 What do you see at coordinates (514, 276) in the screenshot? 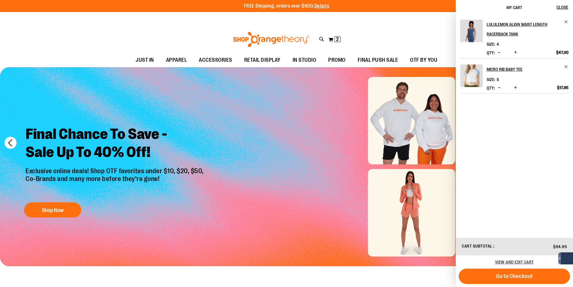
I see `span: Go to Checkout` at bounding box center [514, 276].